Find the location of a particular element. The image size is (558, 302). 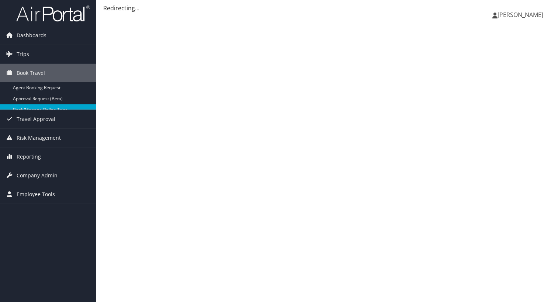

span: Company Admin is located at coordinates (37, 175).